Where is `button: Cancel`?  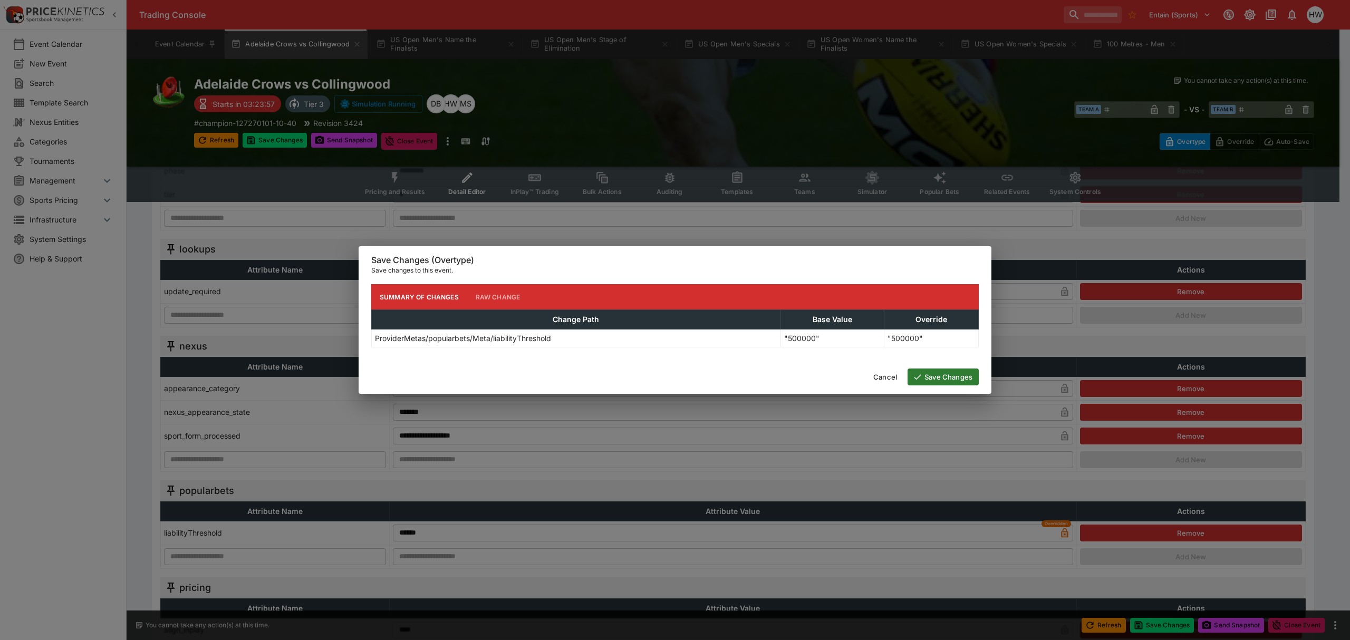
button: Cancel is located at coordinates (885, 377).